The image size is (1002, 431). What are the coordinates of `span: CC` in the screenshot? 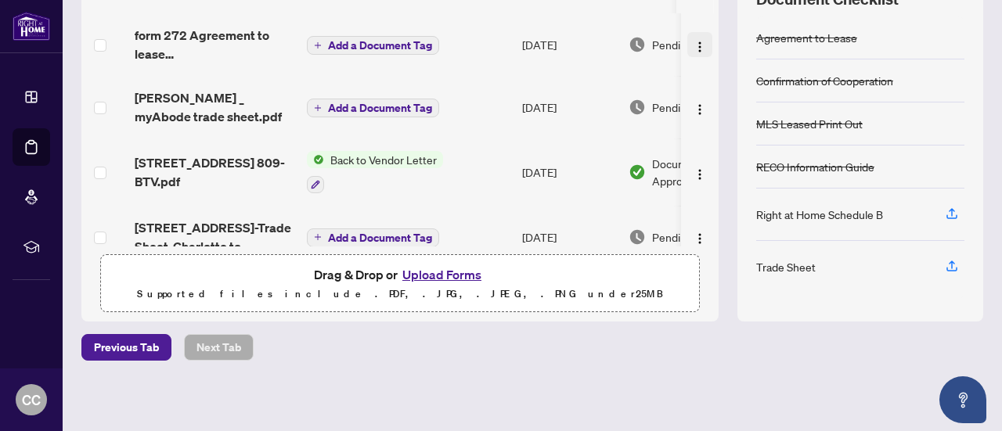 It's located at (31, 400).